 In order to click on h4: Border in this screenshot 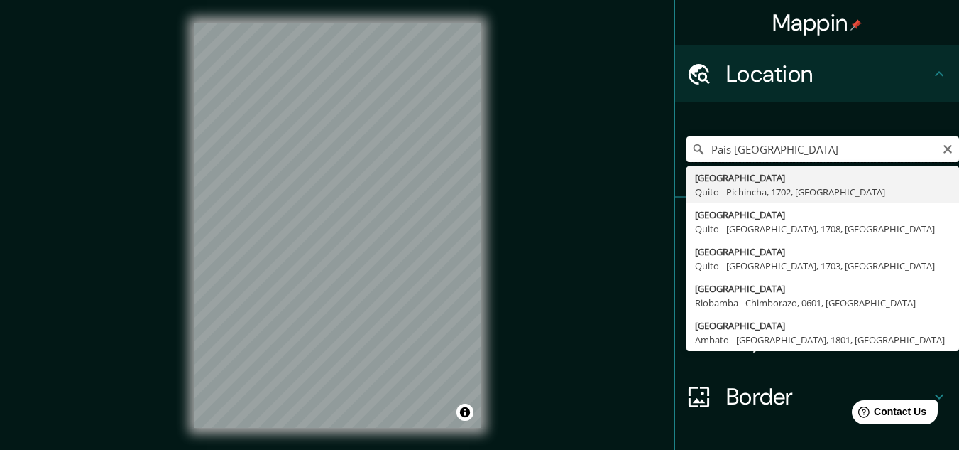, I will do `click(829, 396)`.